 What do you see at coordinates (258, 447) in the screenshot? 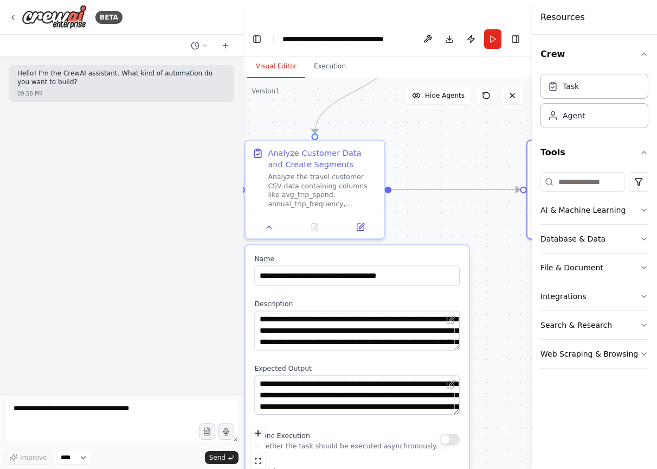
I see `button: zoom out` at bounding box center [258, 447].